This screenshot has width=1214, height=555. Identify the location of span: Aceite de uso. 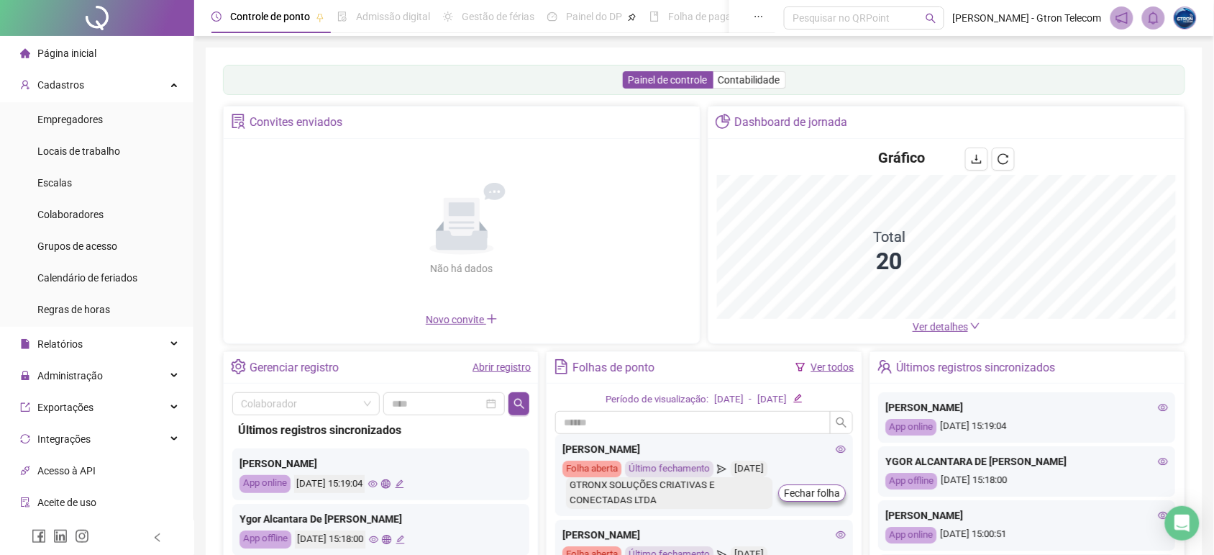
(67, 502).